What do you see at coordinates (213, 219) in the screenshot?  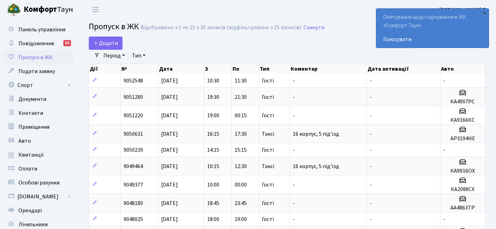 I see `span: 18:00` at bounding box center [213, 219].